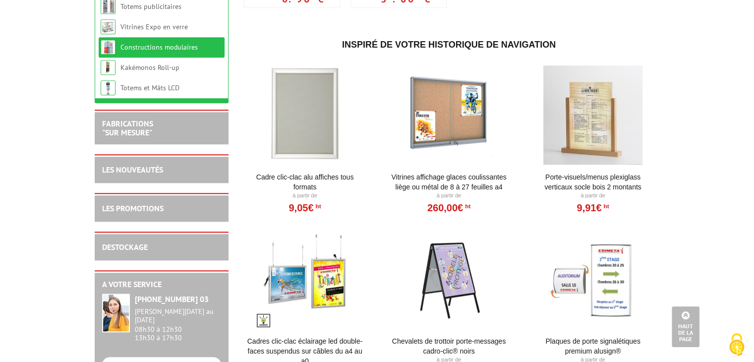 The image size is (754, 362). What do you see at coordinates (593, 182) in the screenshot?
I see `a: Porte-Visuels/Menus Plexiglass Verticaux Socle Bois 2 Montants` at bounding box center [593, 182].